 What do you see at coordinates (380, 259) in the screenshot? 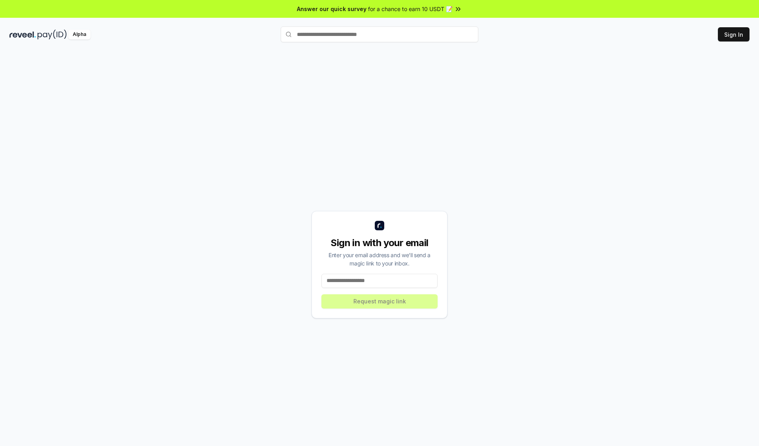
I see `div: Enter your email address and we’ll send a magic link to your inbox.` at bounding box center [380, 259].